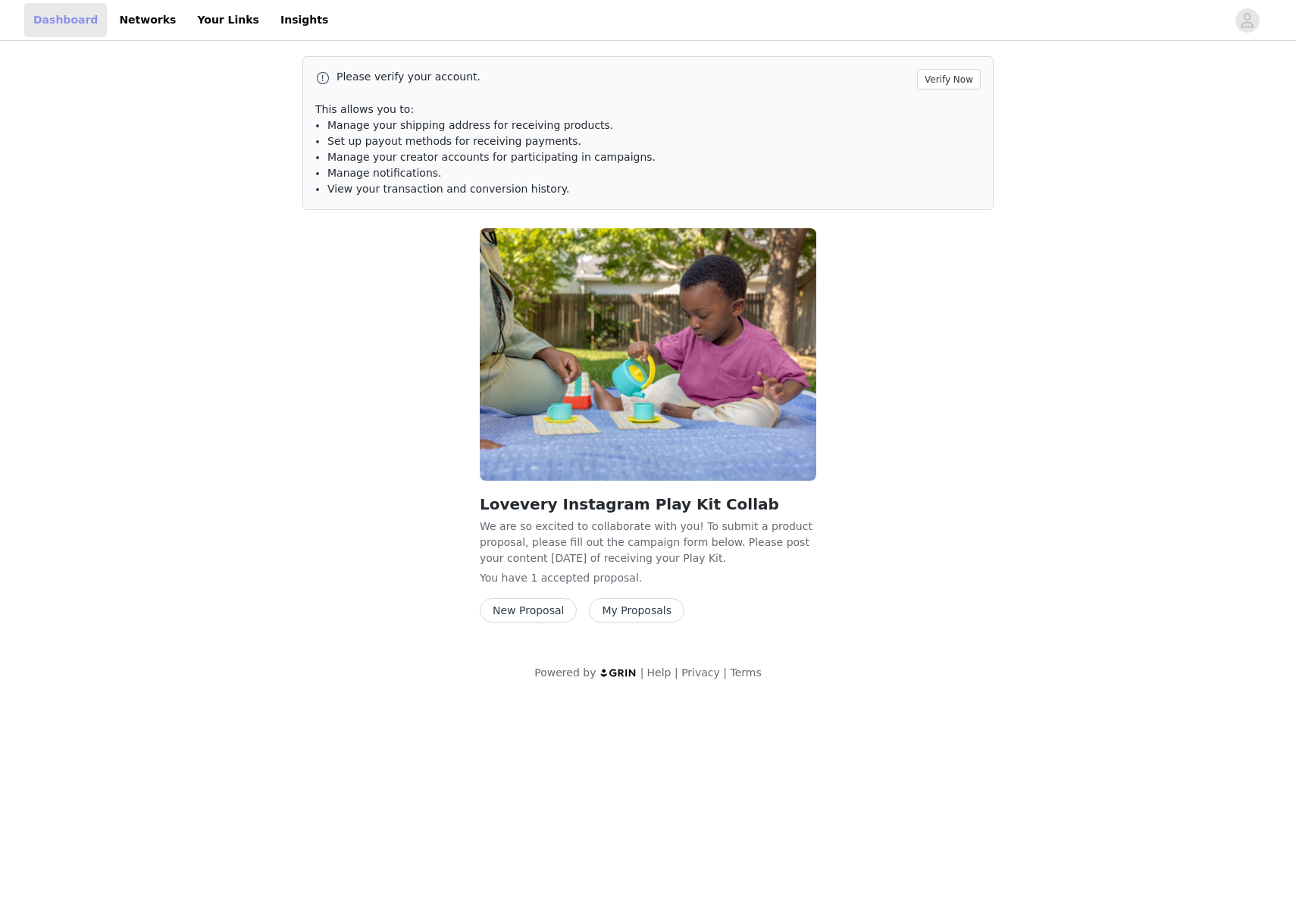  I want to click on span: Manage your creator accounts for participating in campaigns., so click(491, 157).